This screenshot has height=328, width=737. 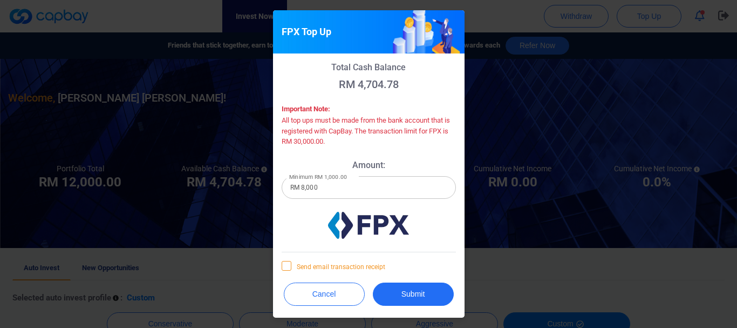 What do you see at coordinates (306, 108) in the screenshot?
I see `strong: Important Note:` at bounding box center [306, 108].